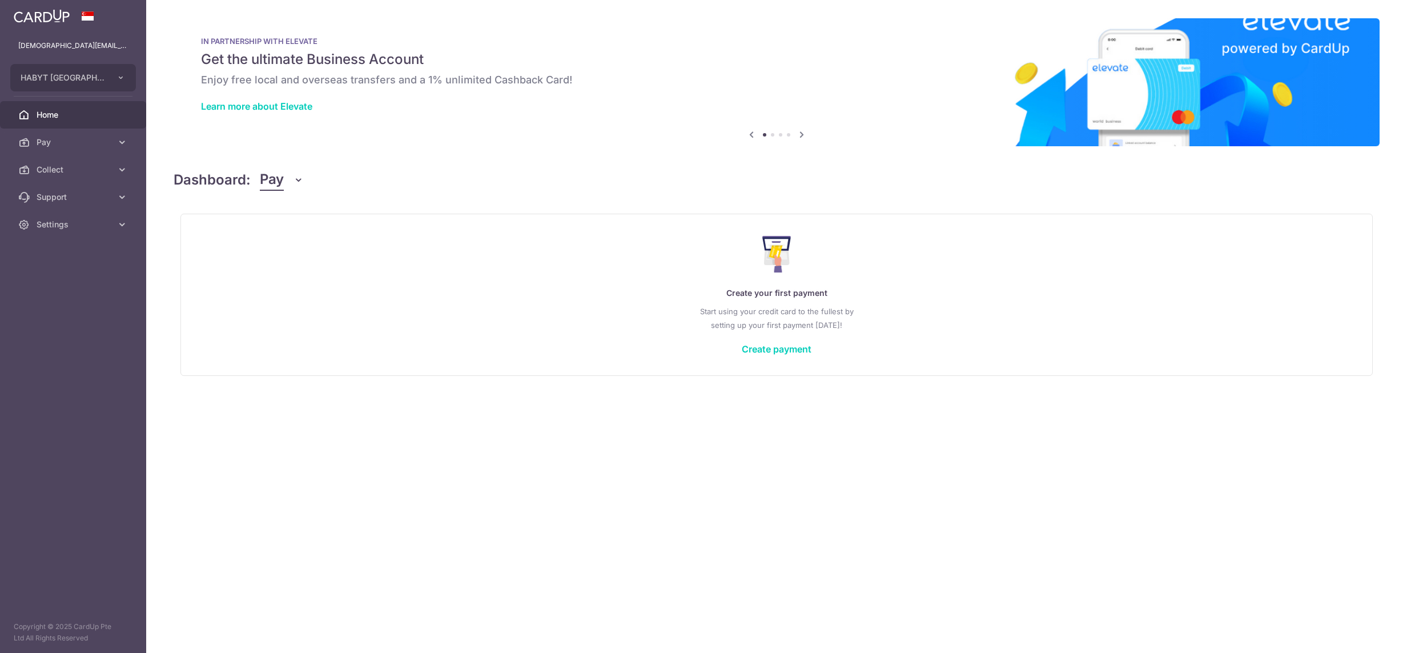 The image size is (1407, 653). Describe the element at coordinates (74, 197) in the screenshot. I see `span: Support` at that location.